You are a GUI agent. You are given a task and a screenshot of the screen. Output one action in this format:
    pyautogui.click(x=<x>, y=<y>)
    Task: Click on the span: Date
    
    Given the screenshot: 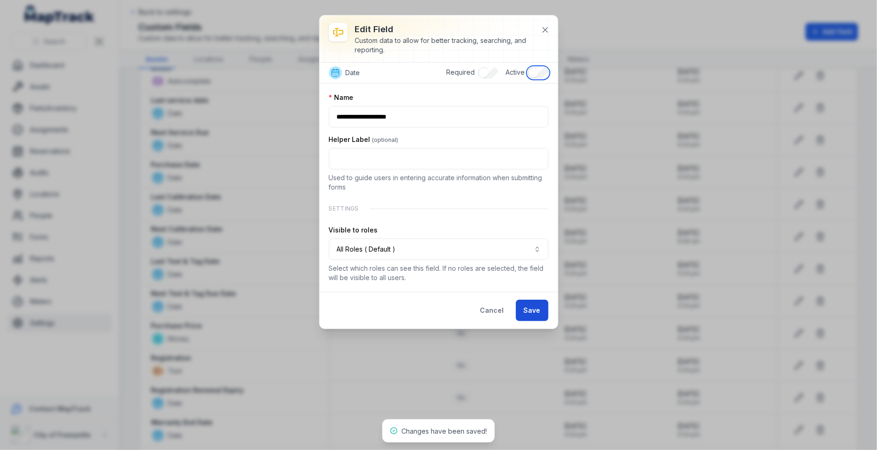 What is the action you would take?
    pyautogui.click(x=353, y=73)
    